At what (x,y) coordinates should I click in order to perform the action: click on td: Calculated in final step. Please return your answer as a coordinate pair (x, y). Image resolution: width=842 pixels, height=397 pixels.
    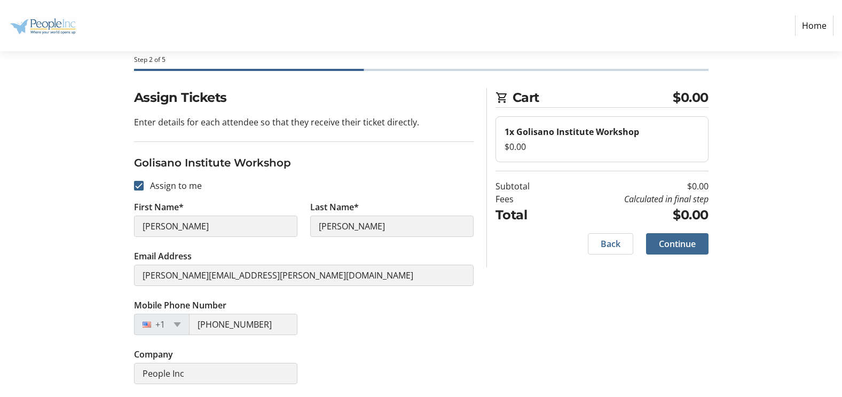
    Looking at the image, I should click on (633, 199).